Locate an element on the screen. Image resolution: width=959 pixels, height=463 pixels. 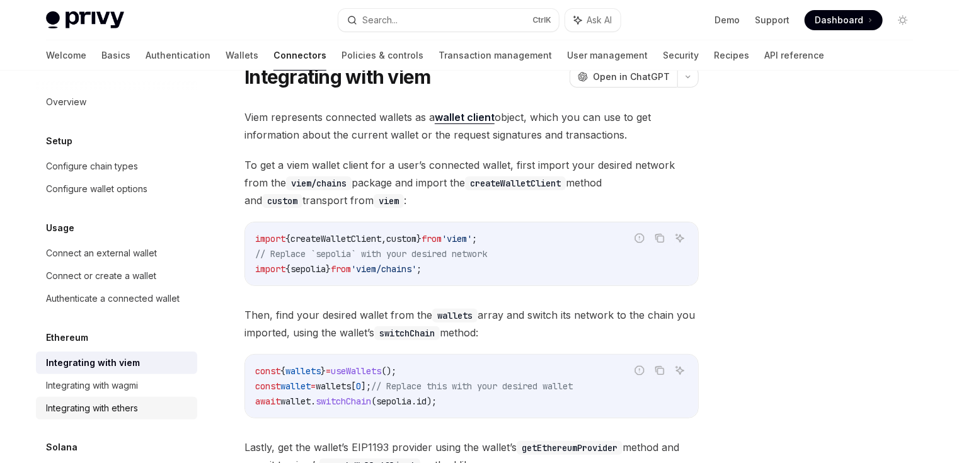
h5: Ethereum is located at coordinates (67, 338).